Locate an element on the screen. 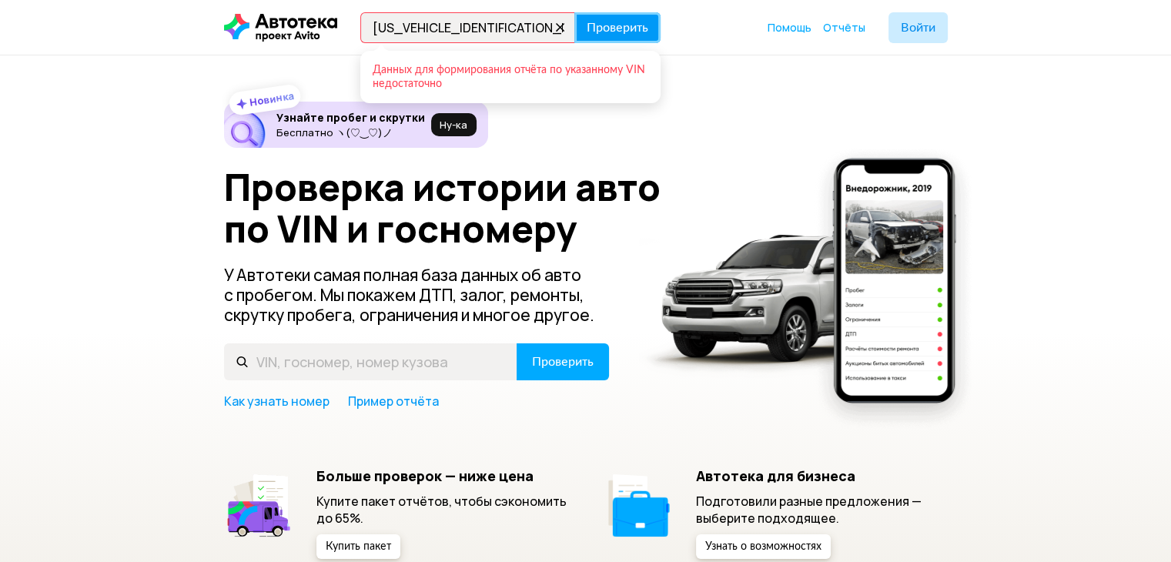 Image resolution: width=1171 pixels, height=562 pixels. h6: Узнайте пробег и скрутки is located at coordinates (350, 118).